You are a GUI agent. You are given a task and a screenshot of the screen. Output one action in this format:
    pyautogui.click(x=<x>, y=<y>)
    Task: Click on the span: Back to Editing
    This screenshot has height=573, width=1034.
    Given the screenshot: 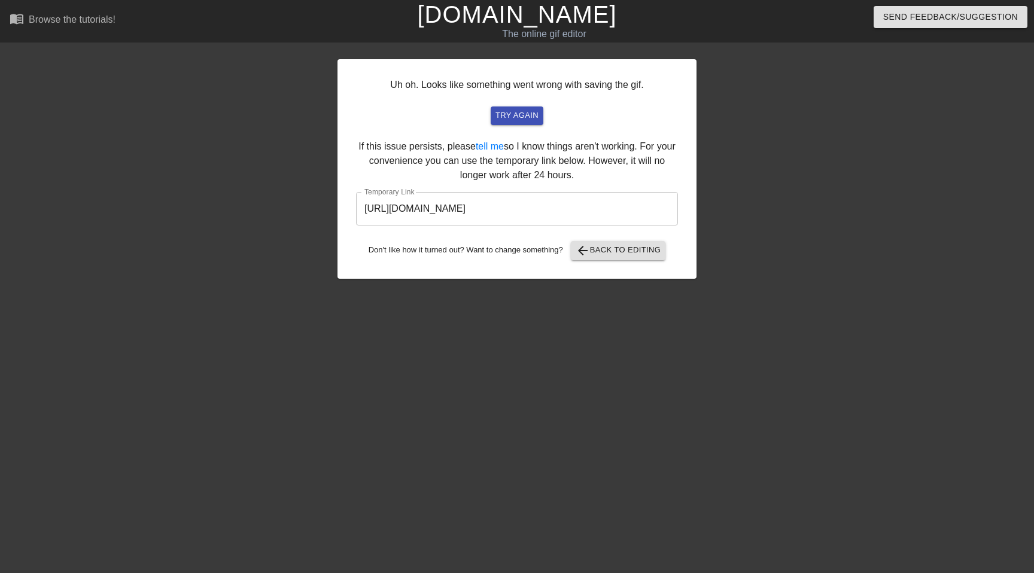 What is the action you would take?
    pyautogui.click(x=618, y=251)
    